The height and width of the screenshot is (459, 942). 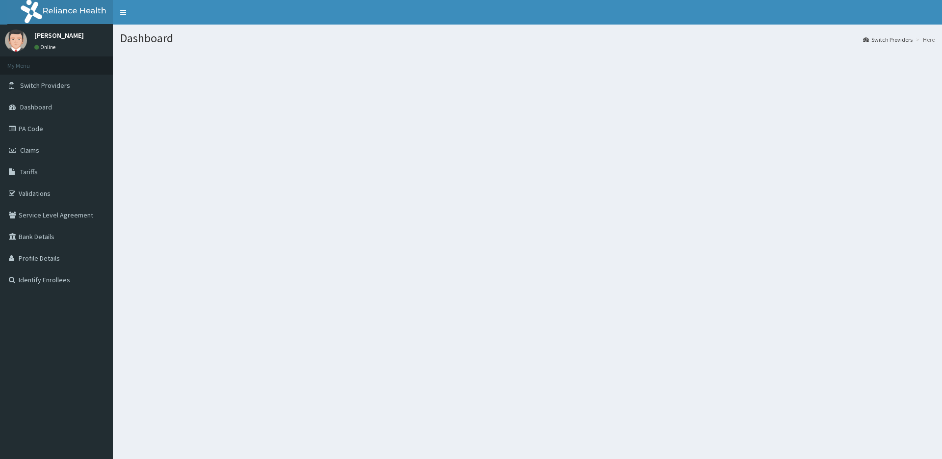 What do you see at coordinates (16, 40) in the screenshot?
I see `img: User Image` at bounding box center [16, 40].